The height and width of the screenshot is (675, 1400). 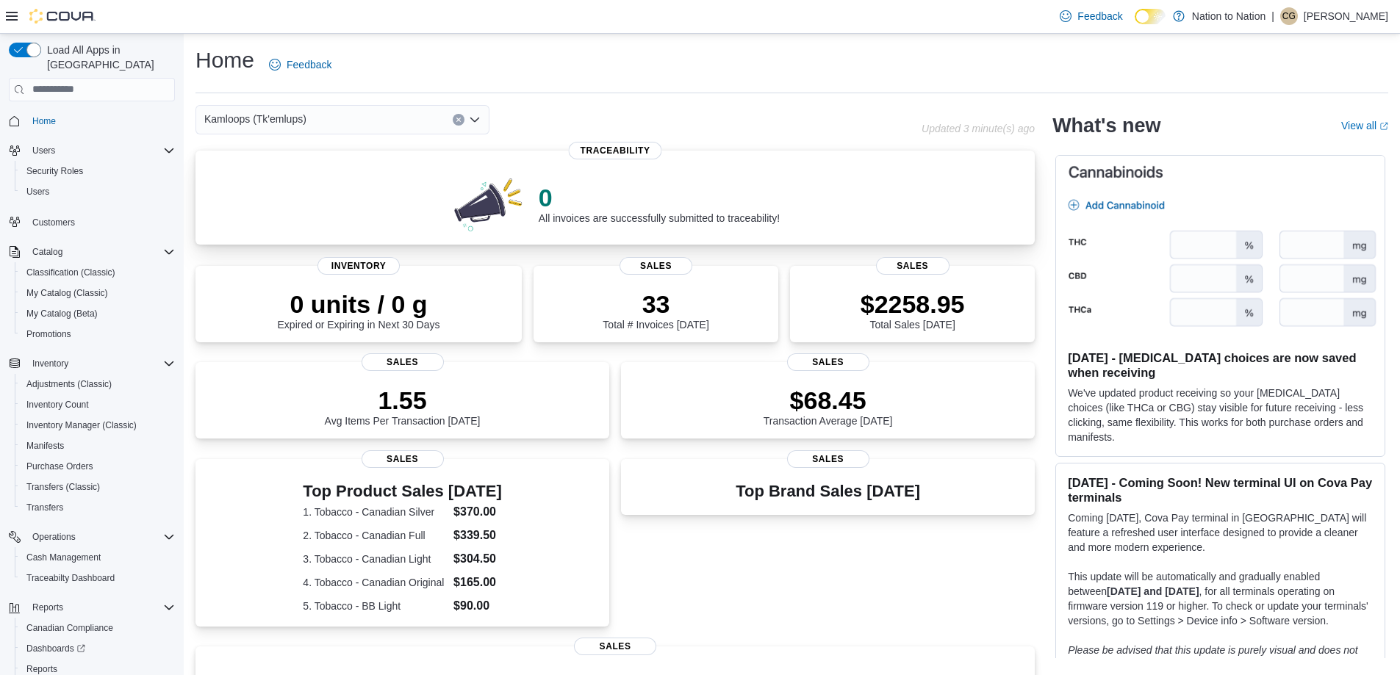 I want to click on a: Cash Management, so click(x=63, y=558).